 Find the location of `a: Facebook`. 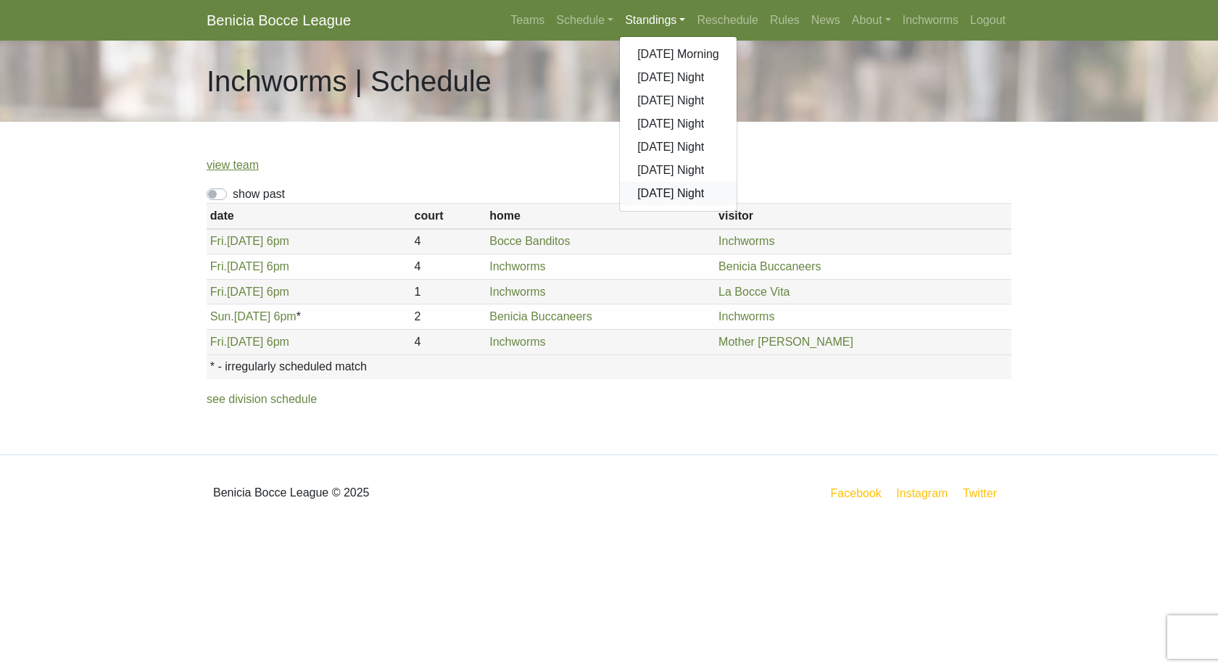

a: Facebook is located at coordinates (856, 493).